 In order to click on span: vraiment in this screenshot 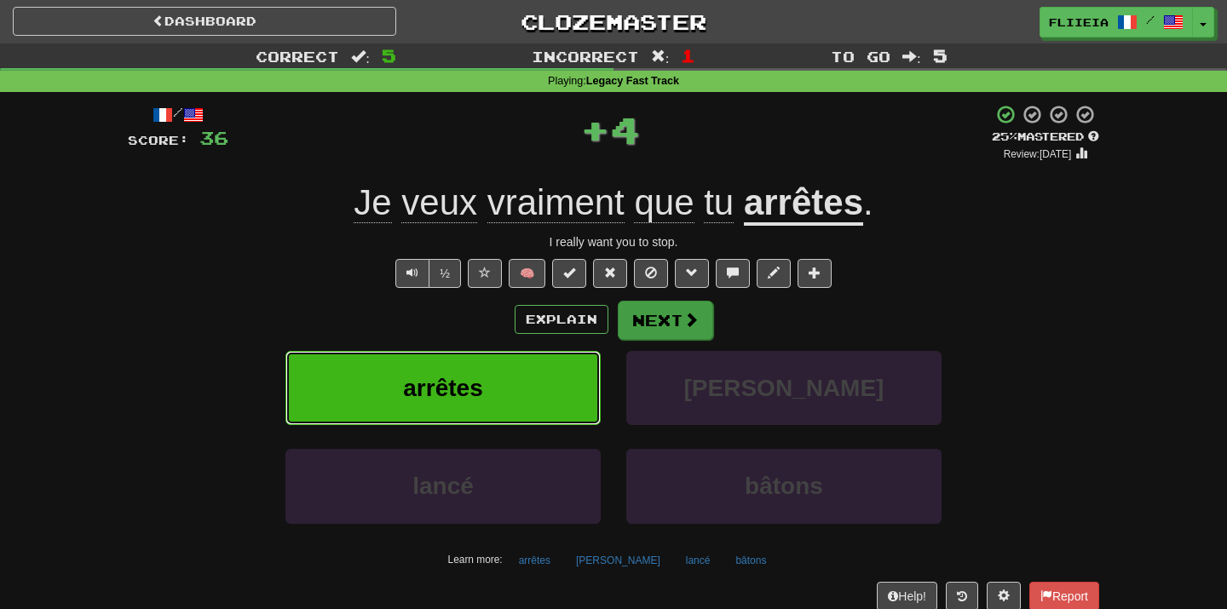, I will do `click(556, 203)`.